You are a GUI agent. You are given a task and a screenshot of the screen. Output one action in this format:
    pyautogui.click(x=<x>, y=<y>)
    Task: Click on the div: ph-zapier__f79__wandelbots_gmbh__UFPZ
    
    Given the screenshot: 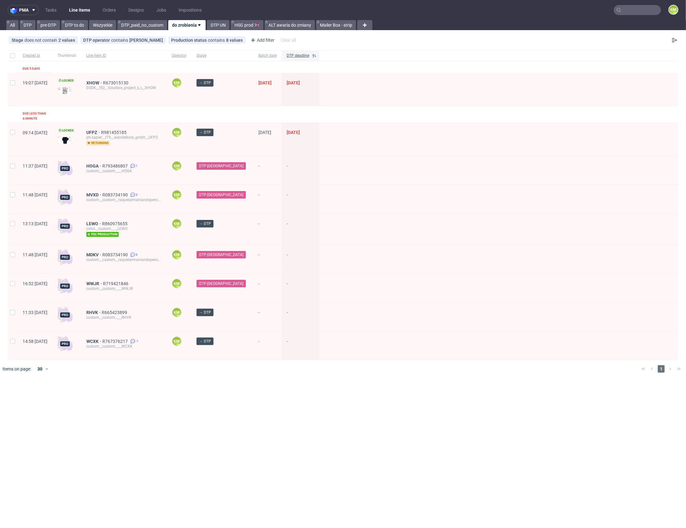 What is the action you would take?
    pyautogui.click(x=124, y=137)
    